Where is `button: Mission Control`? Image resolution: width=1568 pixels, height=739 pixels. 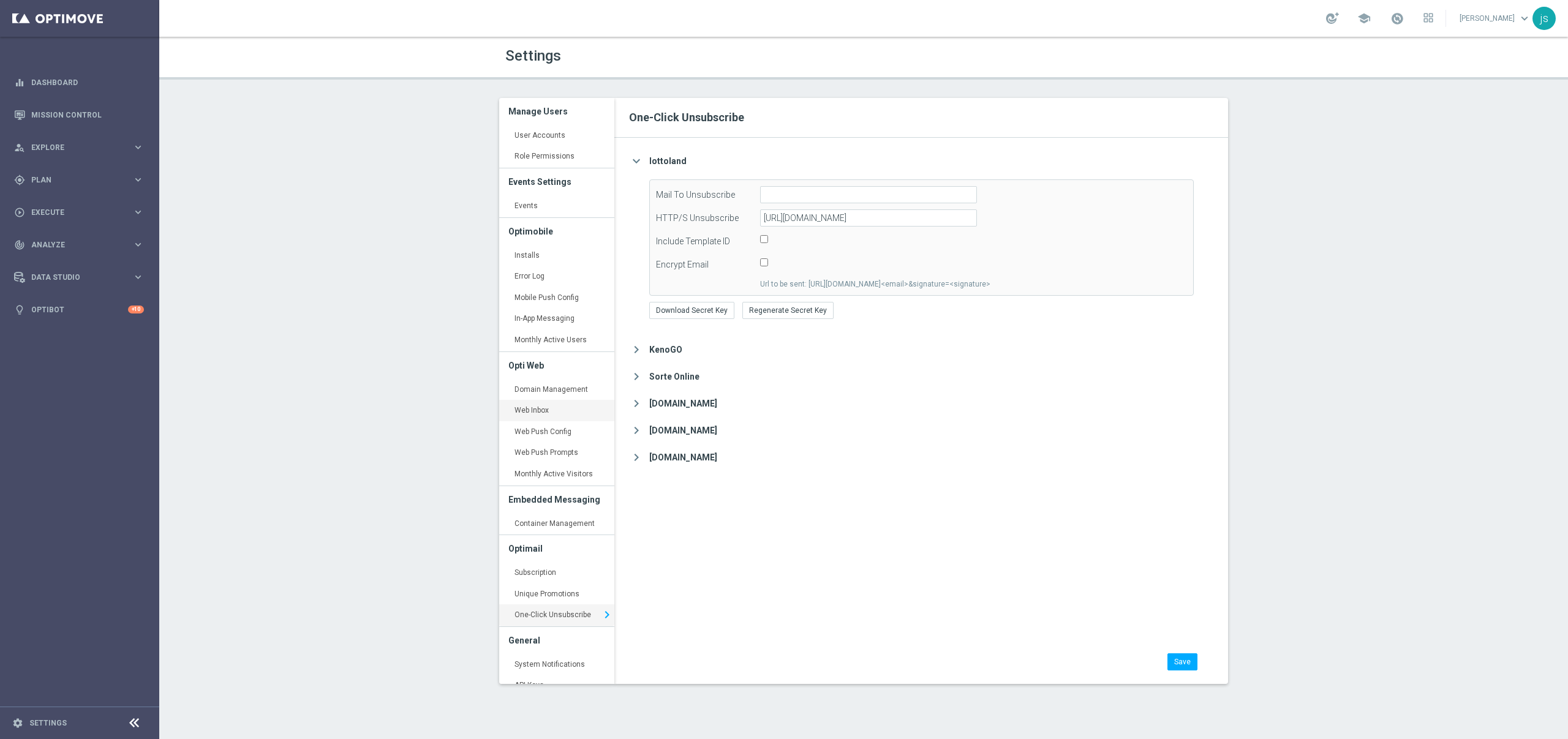 button: Mission Control is located at coordinates (79, 115).